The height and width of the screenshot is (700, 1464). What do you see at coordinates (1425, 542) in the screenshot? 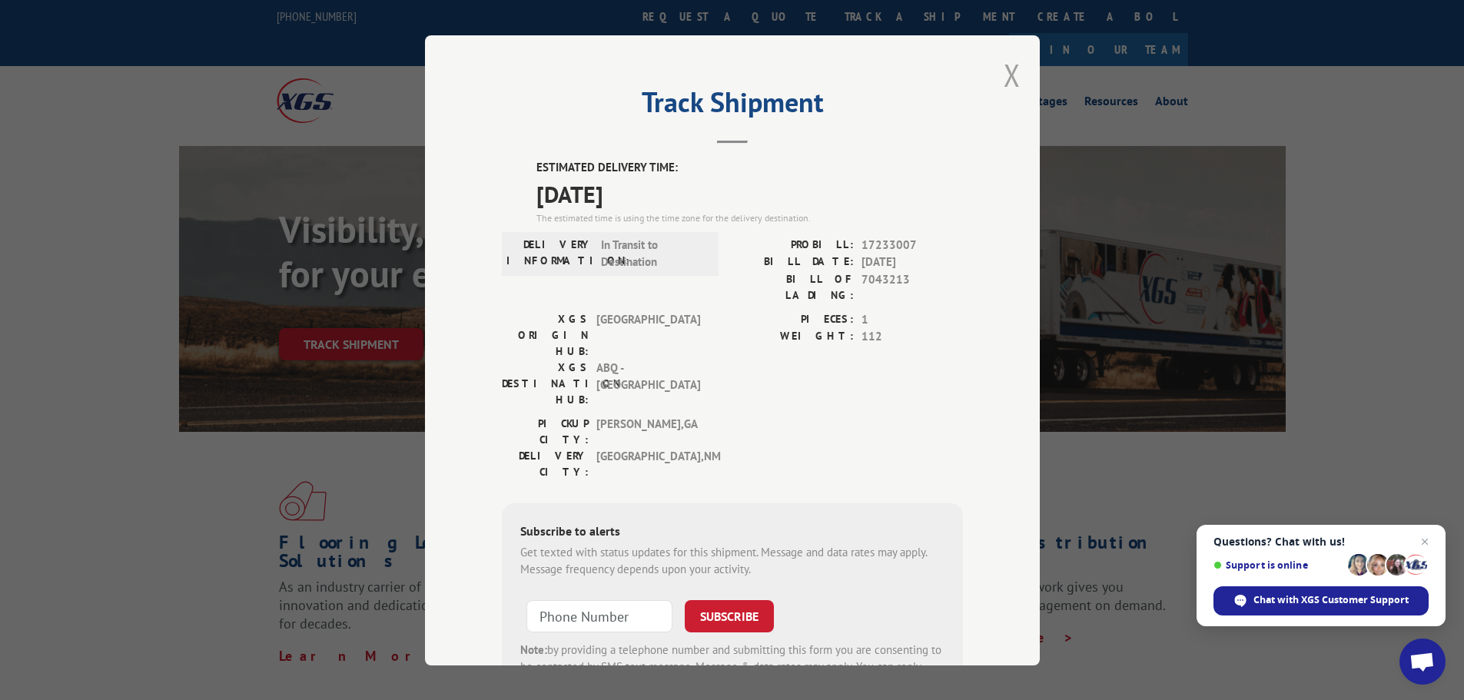
I see `span: Close chat` at bounding box center [1425, 542].